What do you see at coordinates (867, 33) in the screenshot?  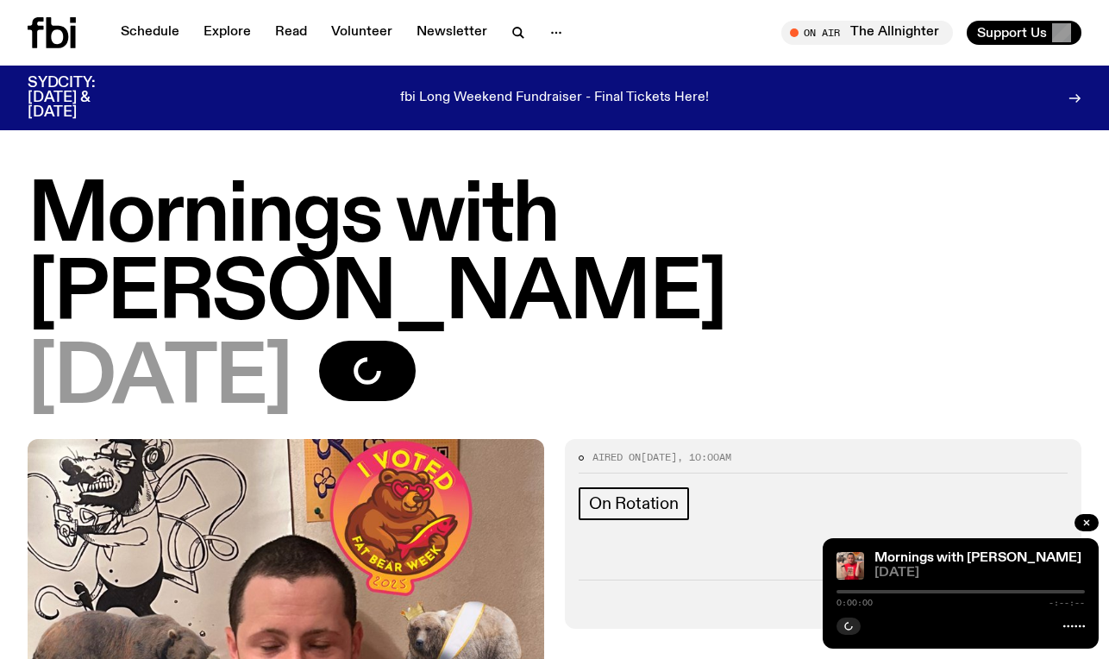 I see `button: On AirThe Allnighter` at bounding box center [867, 33].